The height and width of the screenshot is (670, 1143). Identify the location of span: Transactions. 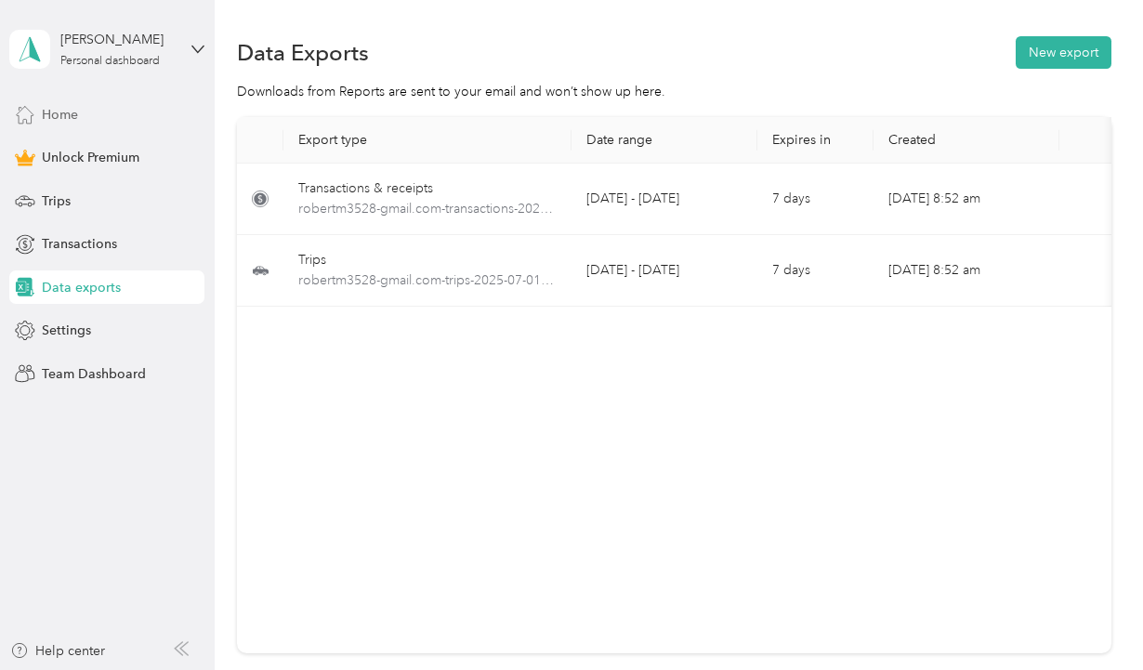
(79, 243).